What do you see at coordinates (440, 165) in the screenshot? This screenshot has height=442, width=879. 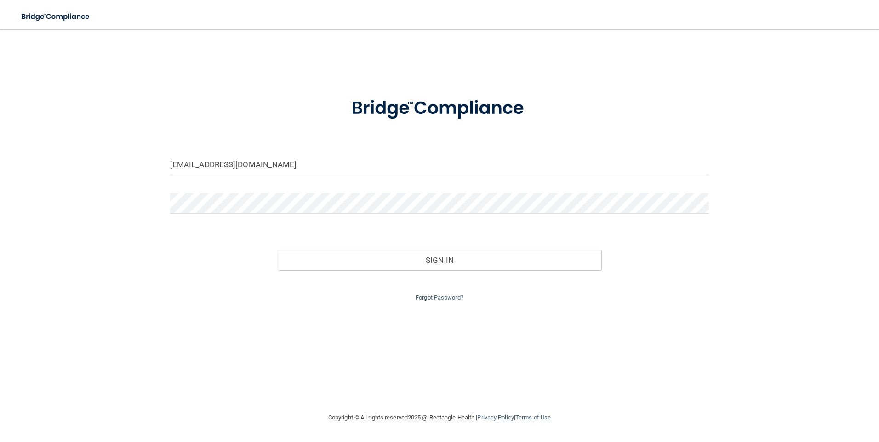 I see `input: Email` at bounding box center [440, 165].